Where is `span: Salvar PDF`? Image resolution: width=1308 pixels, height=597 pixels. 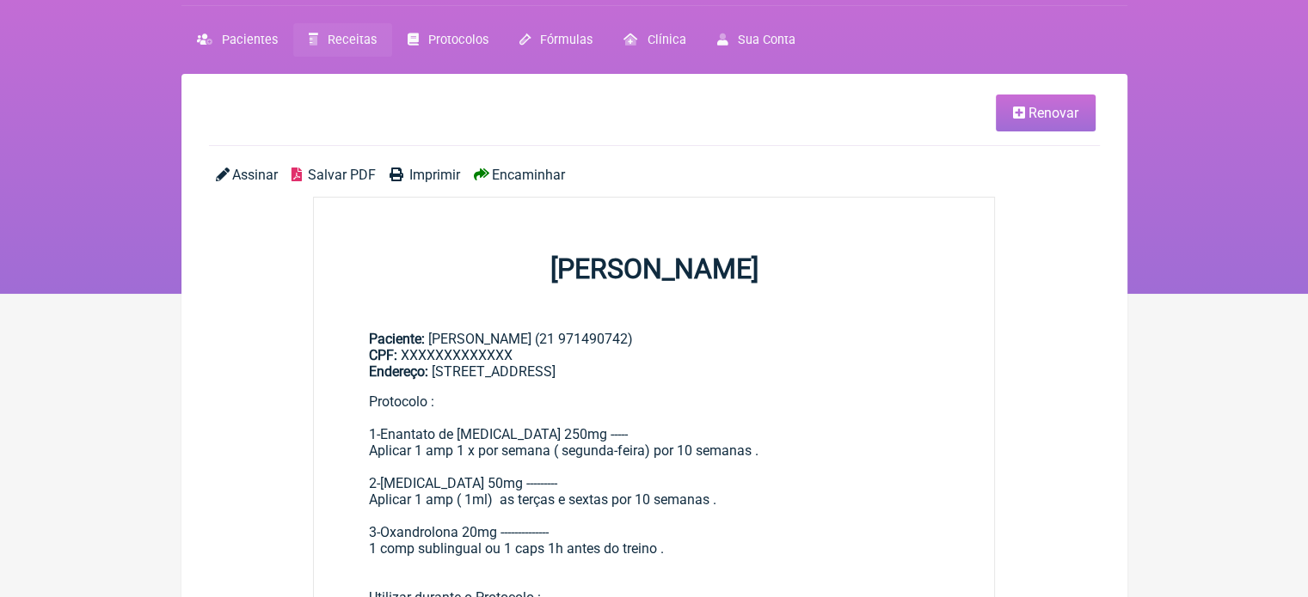 span: Salvar PDF is located at coordinates (341, 175).